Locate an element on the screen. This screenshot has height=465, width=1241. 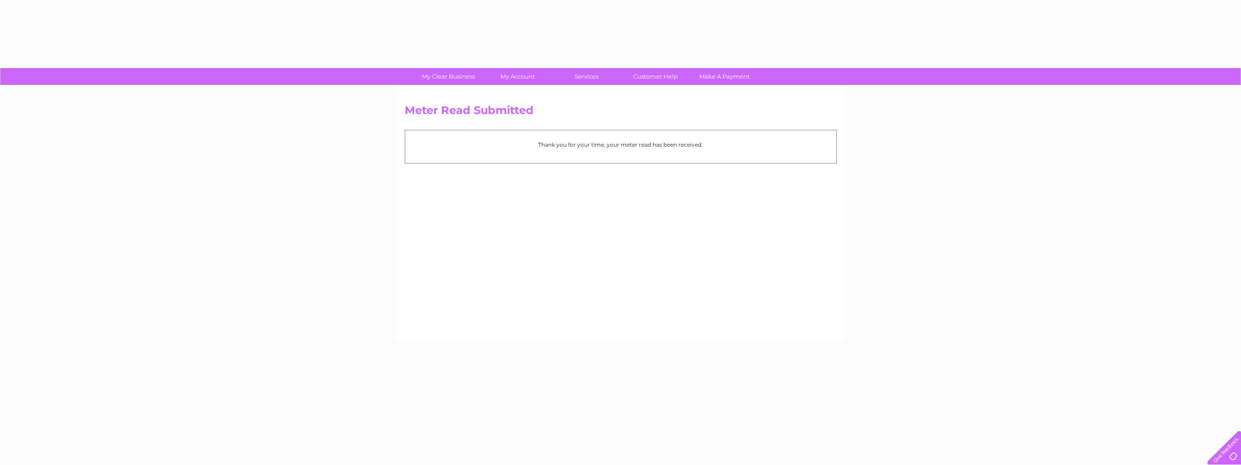
a: My Account is located at coordinates (517, 76).